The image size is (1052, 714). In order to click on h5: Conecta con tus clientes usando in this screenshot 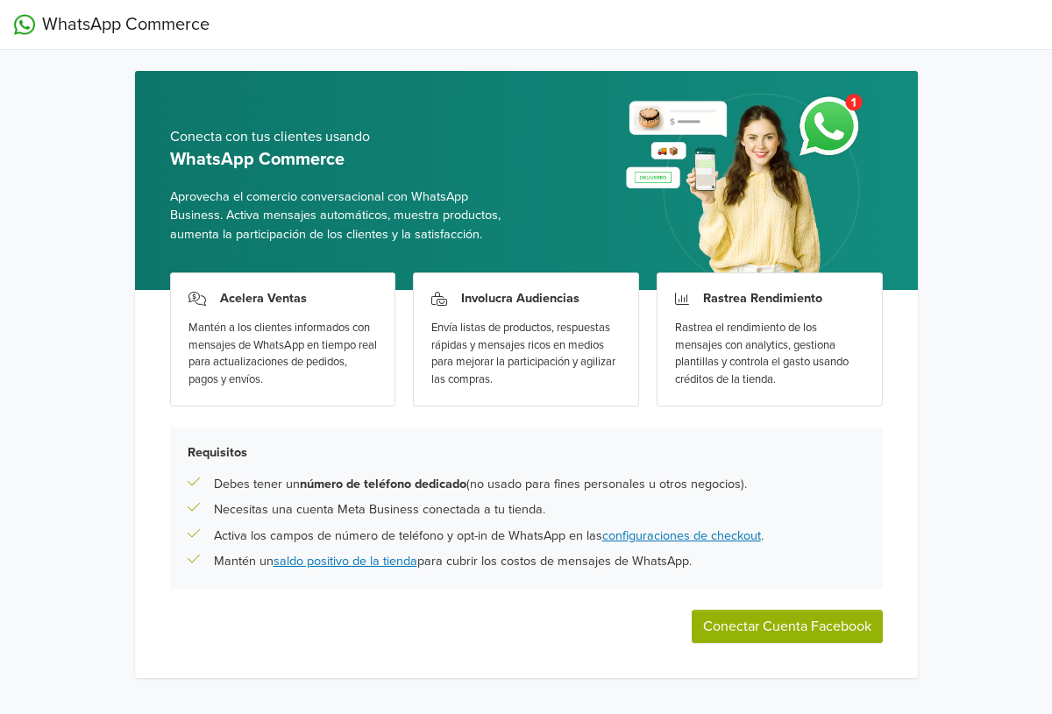, I will do `click(341, 137)`.